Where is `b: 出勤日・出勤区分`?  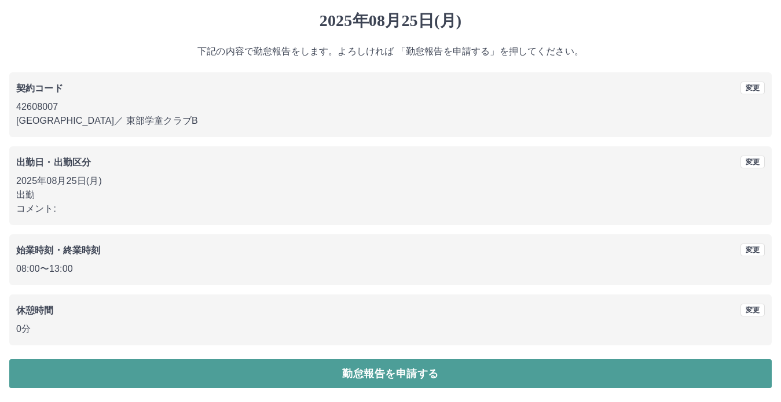
b: 出勤日・出勤区分 is located at coordinates (53, 162).